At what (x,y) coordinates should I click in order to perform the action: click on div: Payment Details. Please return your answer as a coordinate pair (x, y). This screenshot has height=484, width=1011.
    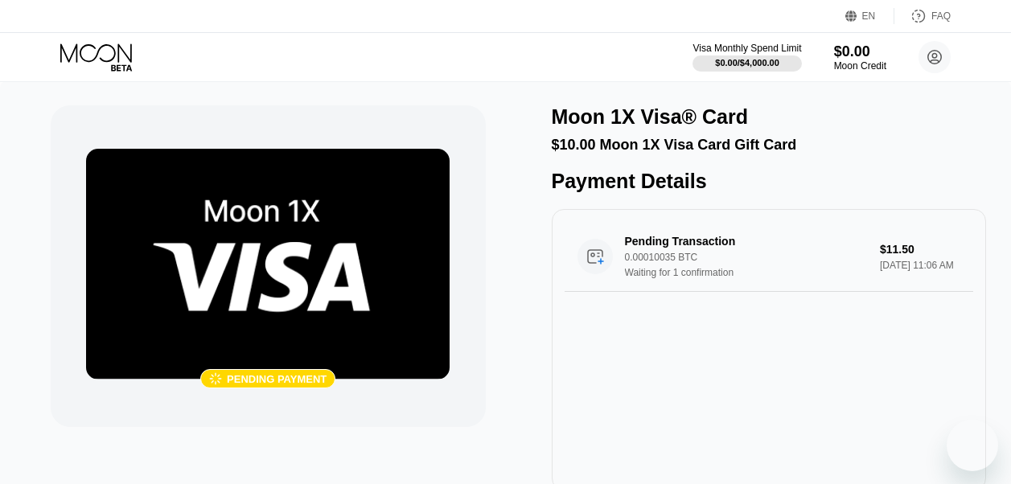
    Looking at the image, I should click on (769, 181).